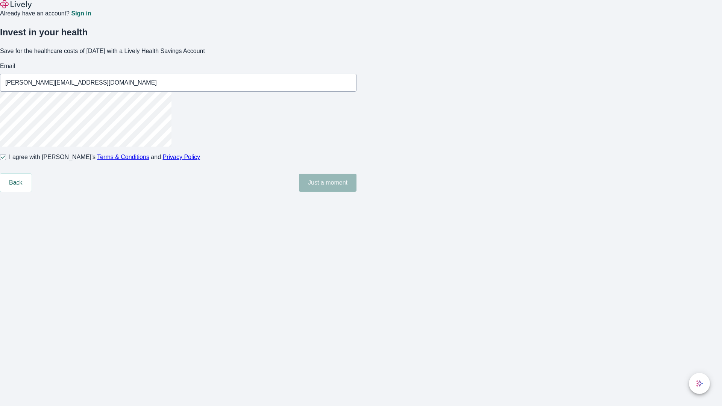 This screenshot has width=722, height=406. What do you see at coordinates (81, 14) in the screenshot?
I see `div: Sign in` at bounding box center [81, 14].